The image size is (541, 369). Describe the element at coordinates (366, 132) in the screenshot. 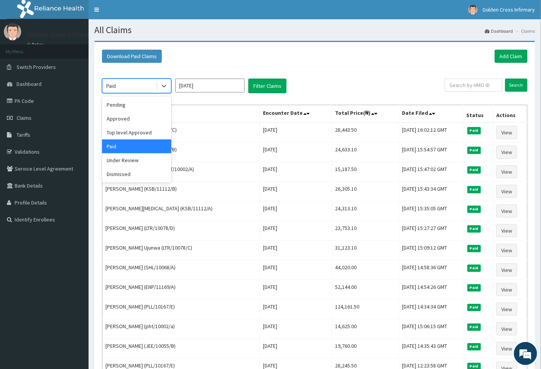

I see `td: 28,443.50` at that location.